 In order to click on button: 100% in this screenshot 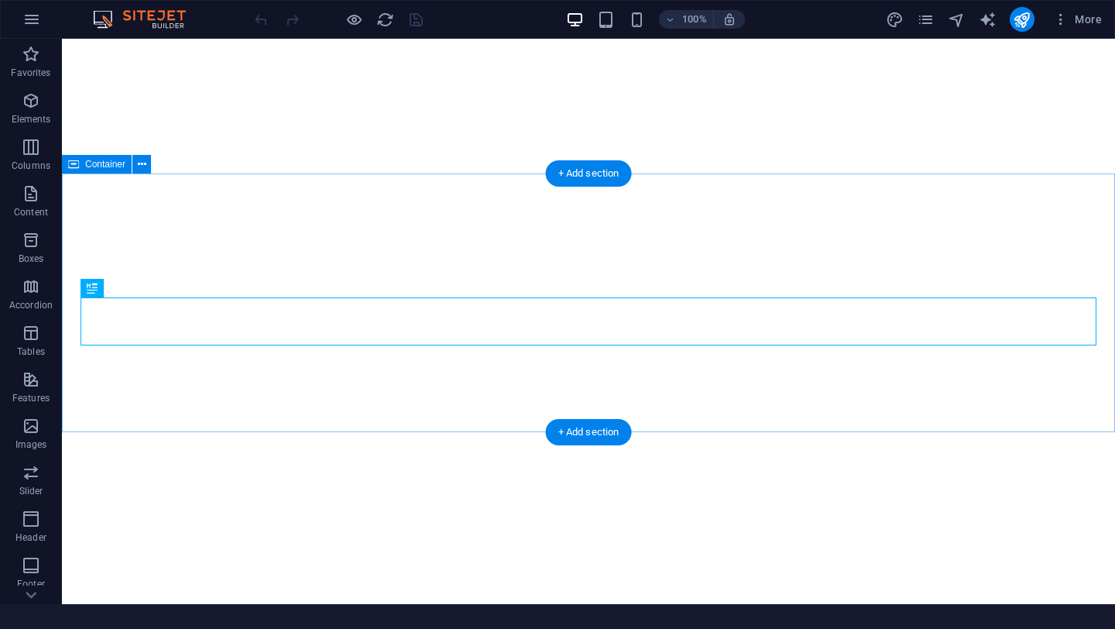, I will do `click(686, 19)`.